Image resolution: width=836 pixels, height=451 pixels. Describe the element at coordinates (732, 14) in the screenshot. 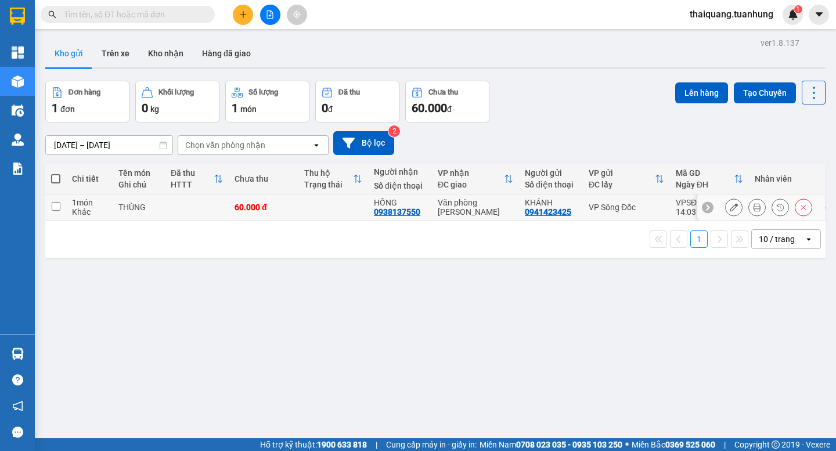

I see `span: thaiquang.tuanhung` at that location.